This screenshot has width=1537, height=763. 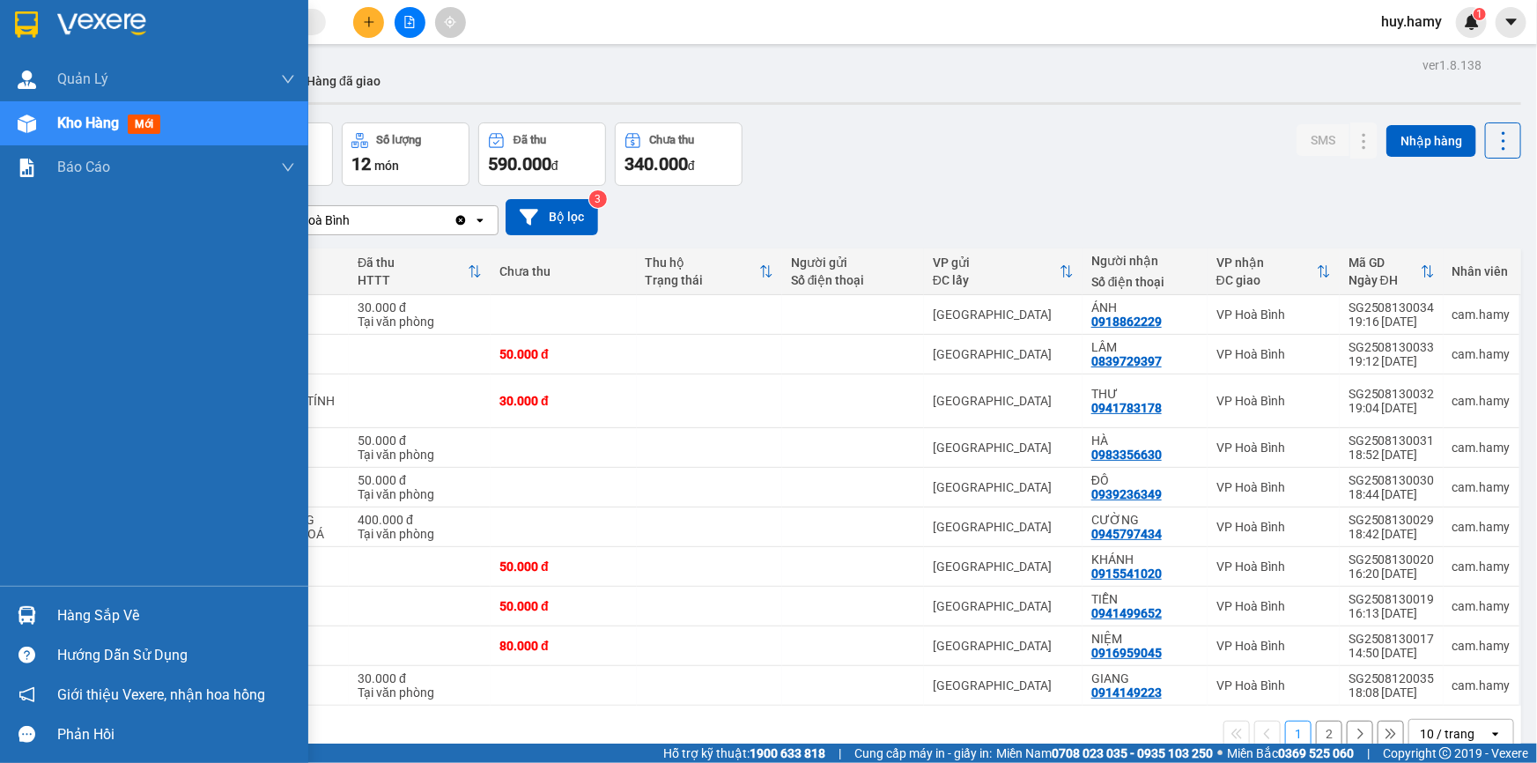 I want to click on div: THƯ, so click(x=1145, y=394).